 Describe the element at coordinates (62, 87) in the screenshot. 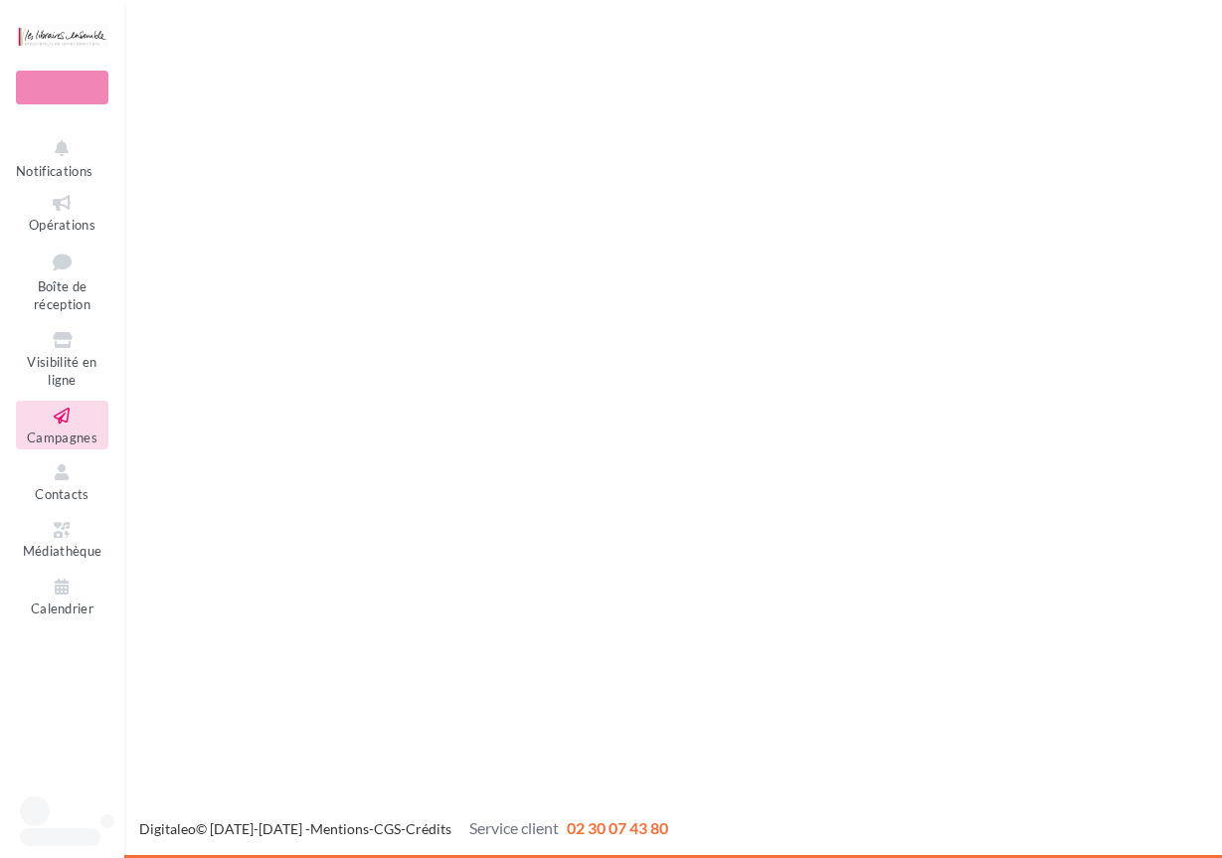

I see `div: Nouvelle campagne` at that location.